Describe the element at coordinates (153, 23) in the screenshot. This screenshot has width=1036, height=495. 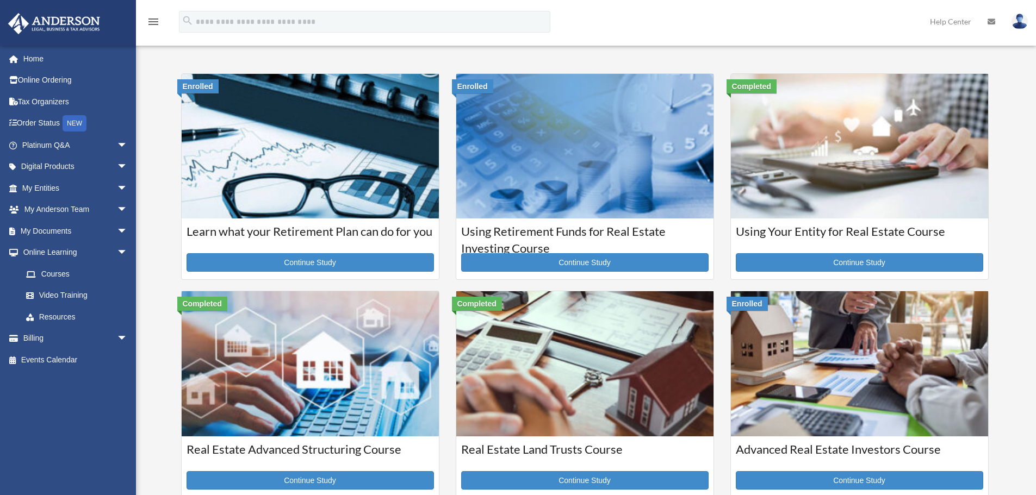
I see `a: menu` at that location.